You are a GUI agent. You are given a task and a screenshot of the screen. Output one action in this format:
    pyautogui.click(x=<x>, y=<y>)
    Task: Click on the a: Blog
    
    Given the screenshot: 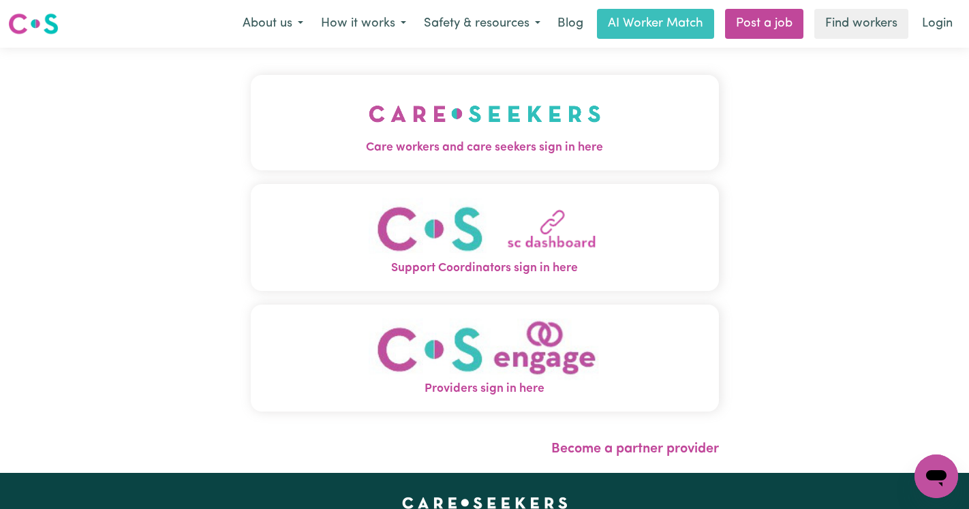 What is the action you would take?
    pyautogui.click(x=570, y=24)
    